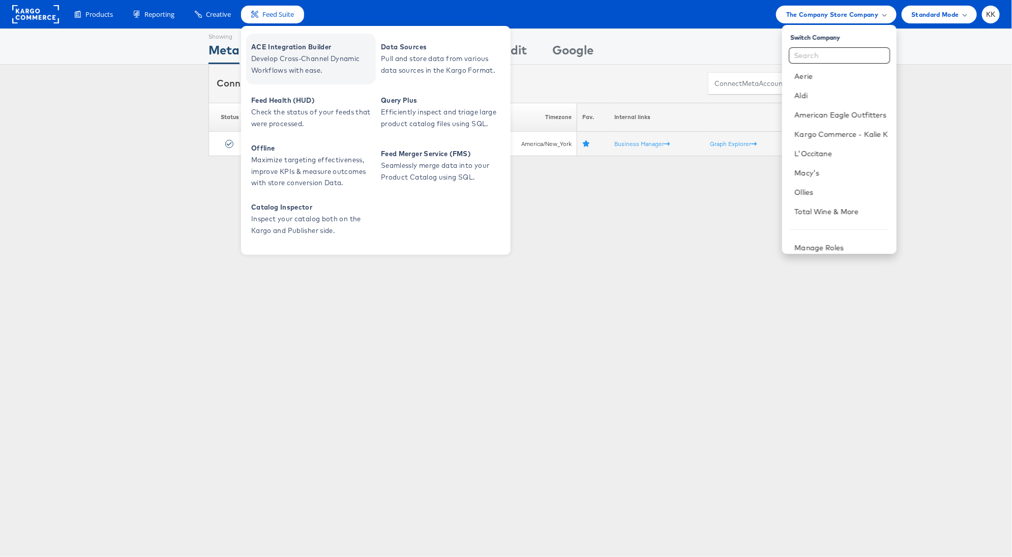 This screenshot has height=557, width=1012. I want to click on span: meta, so click(750, 83).